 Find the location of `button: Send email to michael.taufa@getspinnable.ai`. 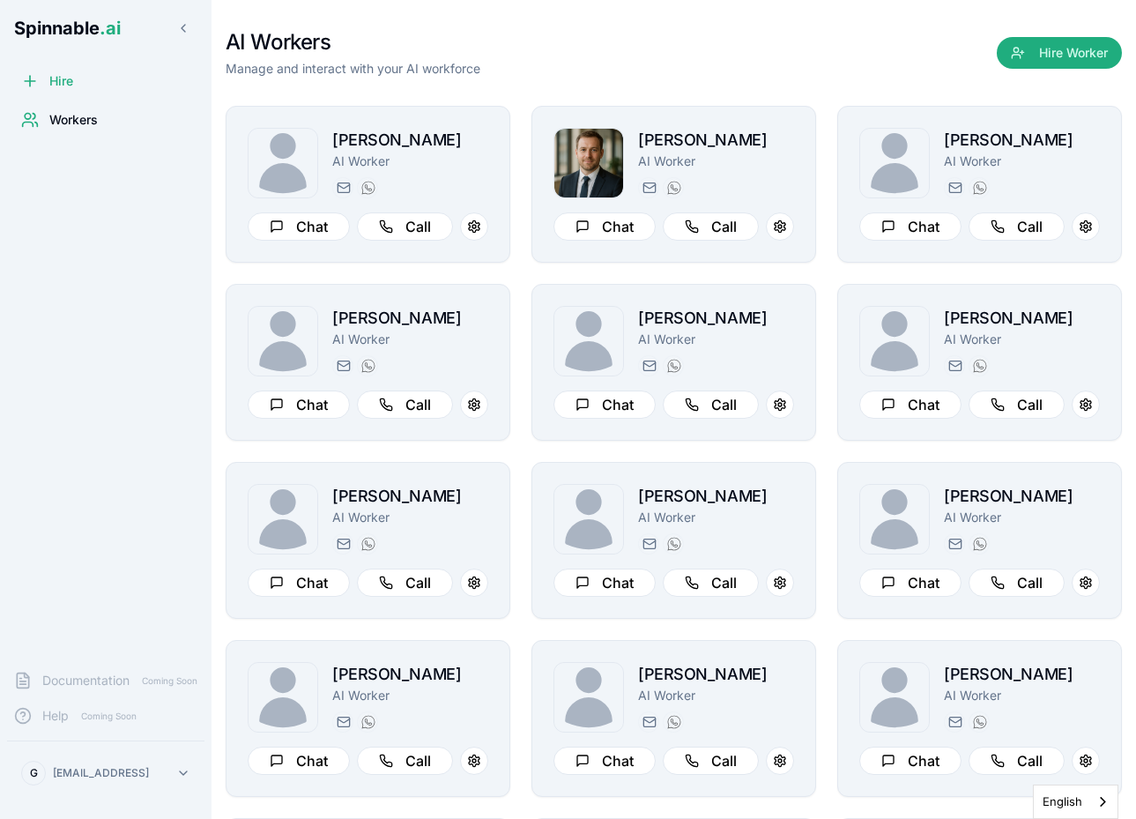

button: Send email to michael.taufa@getspinnable.ai is located at coordinates (955, 366).